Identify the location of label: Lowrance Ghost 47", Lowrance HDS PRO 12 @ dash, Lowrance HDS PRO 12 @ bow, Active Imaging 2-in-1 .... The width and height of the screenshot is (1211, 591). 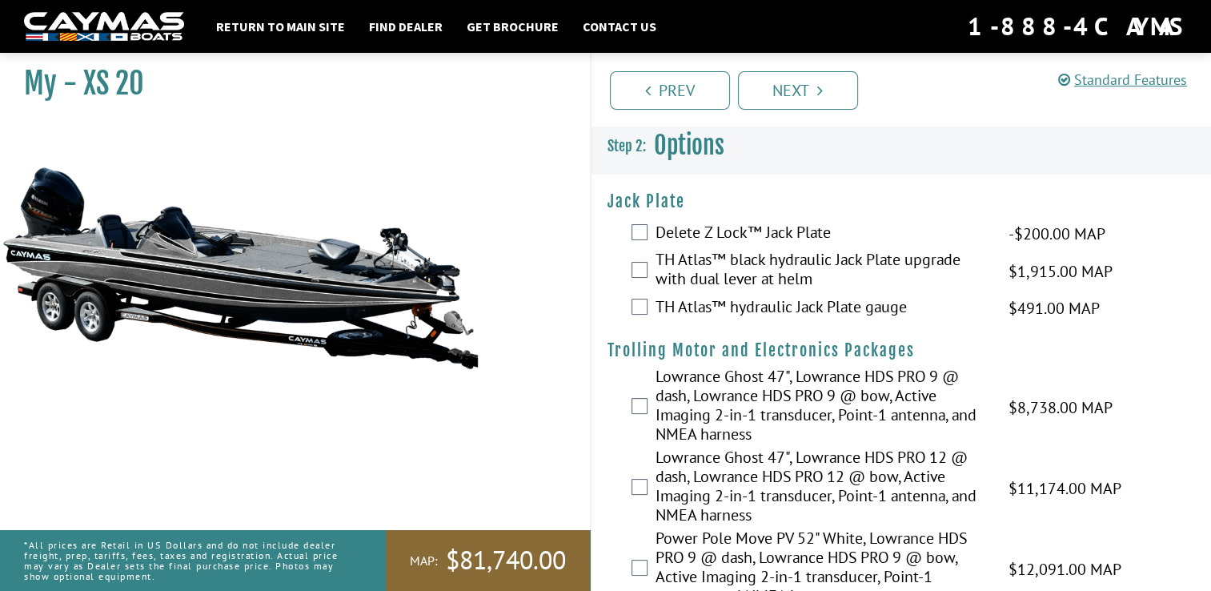
(822, 488).